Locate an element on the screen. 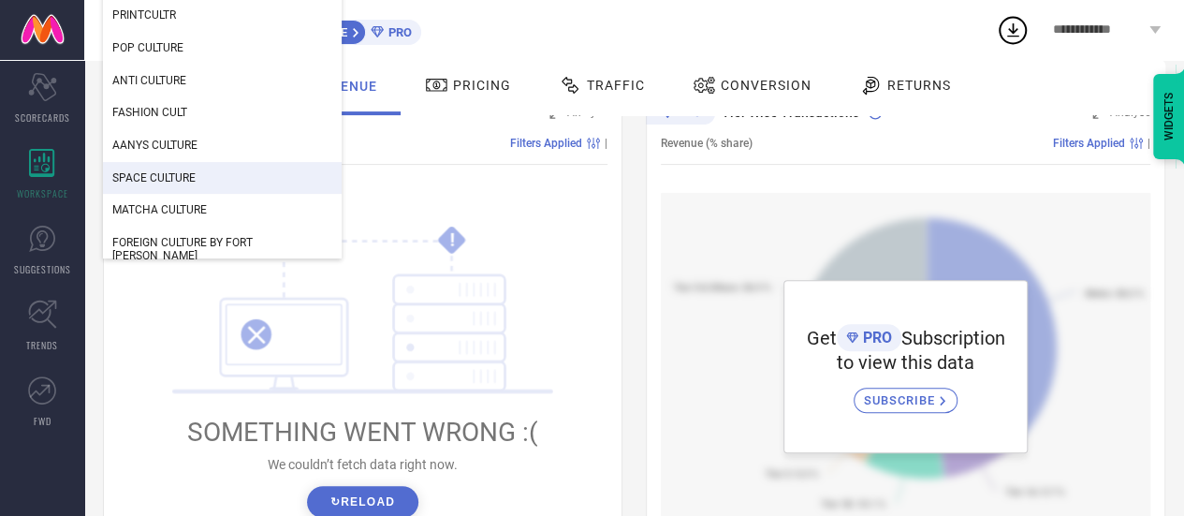 The image size is (1184, 516). span: SUBSCRIBE is located at coordinates (901, 400).